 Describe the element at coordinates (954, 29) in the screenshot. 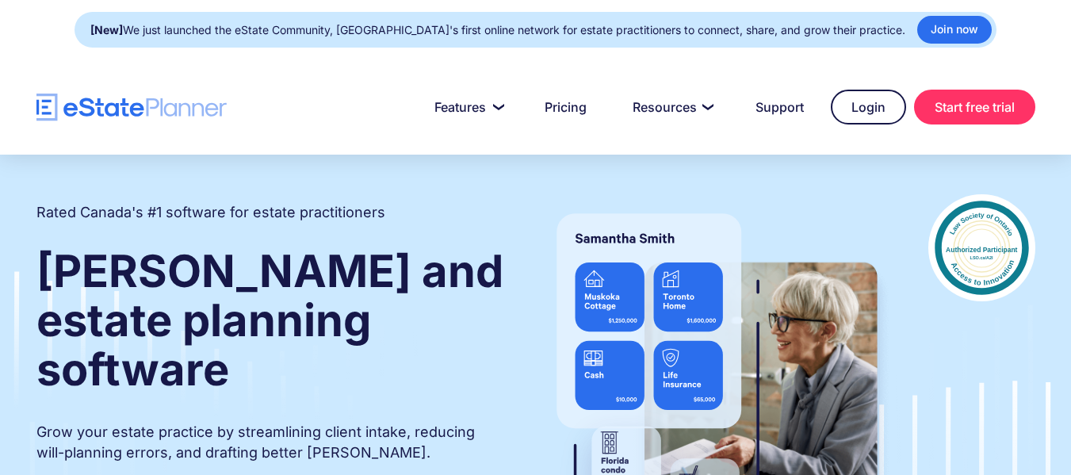

I see `a: Join now` at that location.